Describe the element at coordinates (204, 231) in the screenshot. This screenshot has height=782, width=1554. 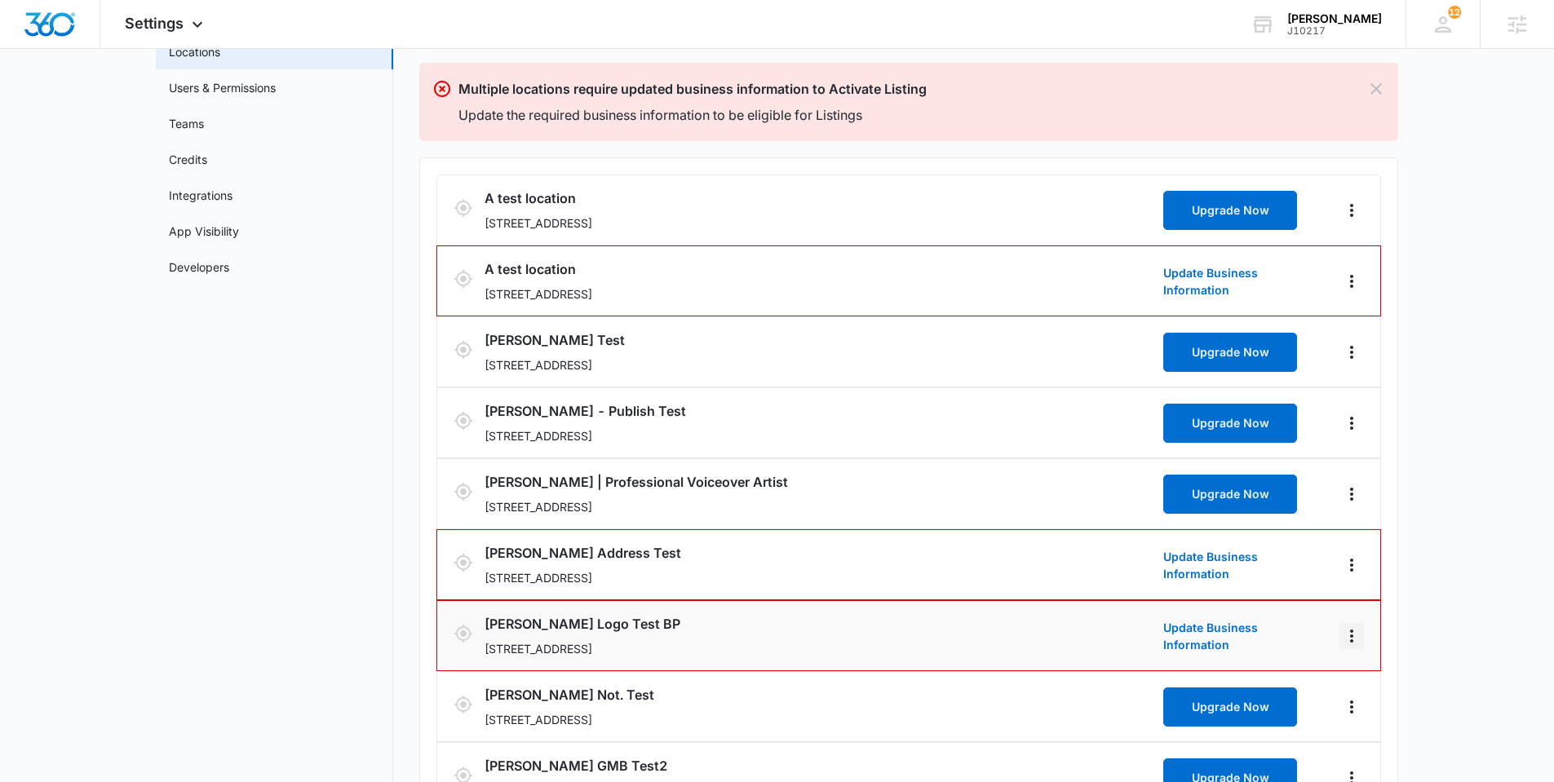
I see `a: App Visibility` at that location.